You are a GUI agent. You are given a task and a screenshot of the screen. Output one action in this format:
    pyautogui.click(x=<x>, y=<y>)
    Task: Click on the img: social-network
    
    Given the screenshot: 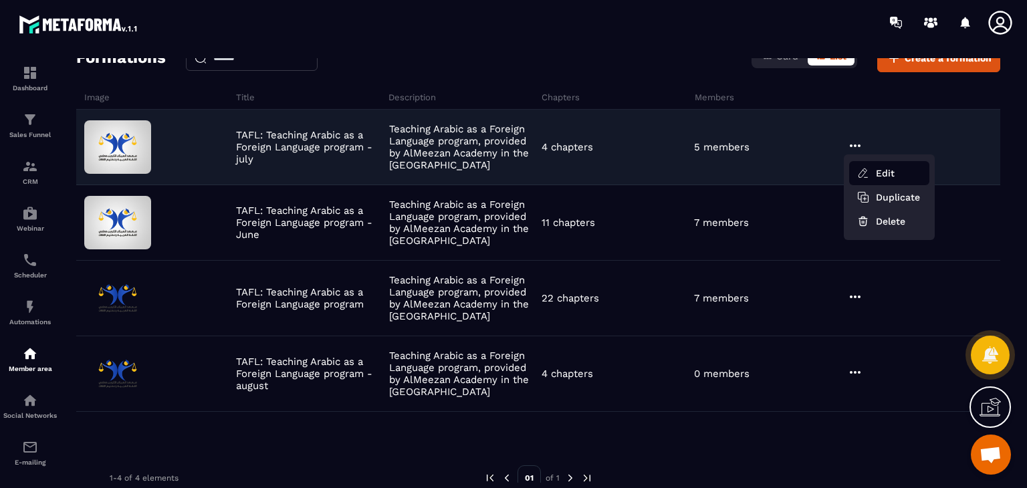 What is the action you would take?
    pyautogui.click(x=30, y=401)
    